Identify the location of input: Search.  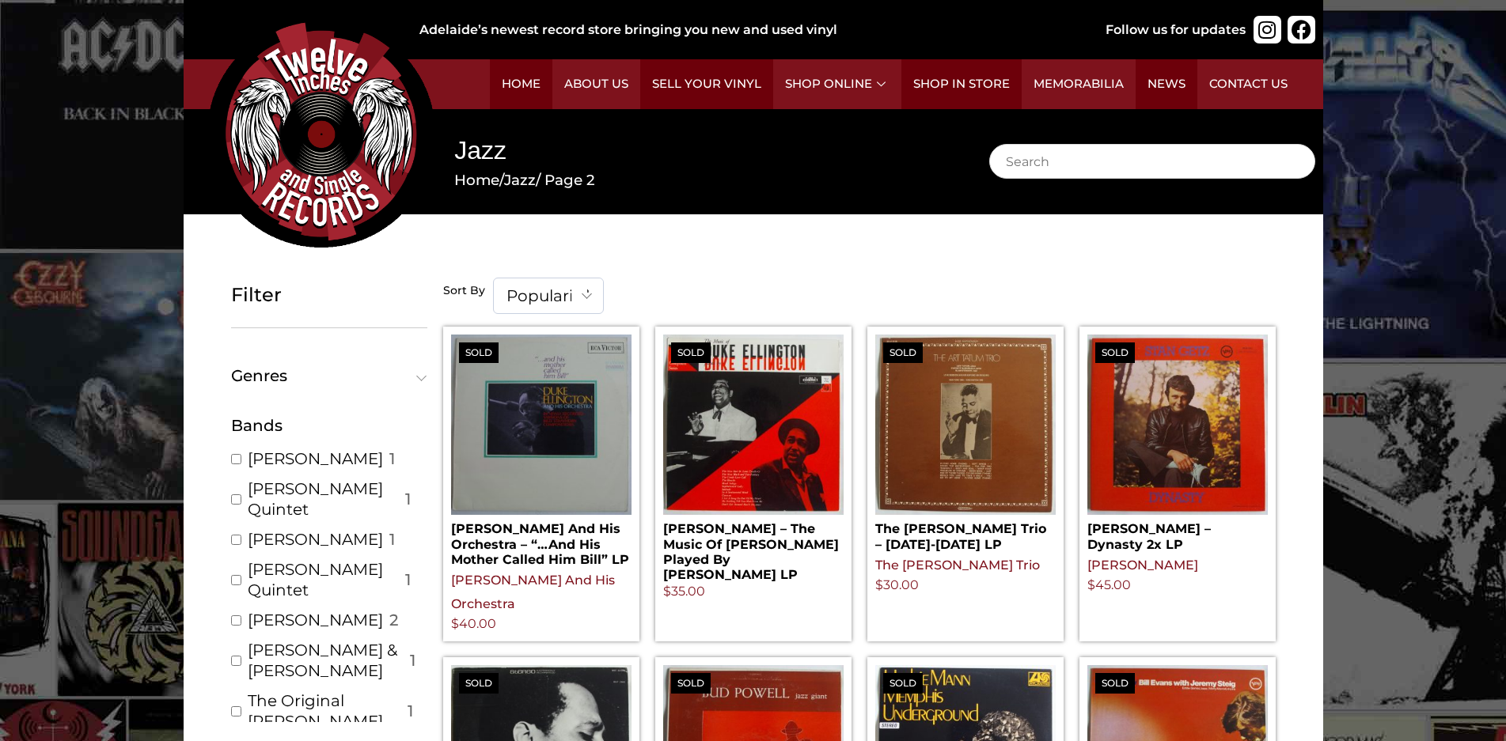
(1152, 161).